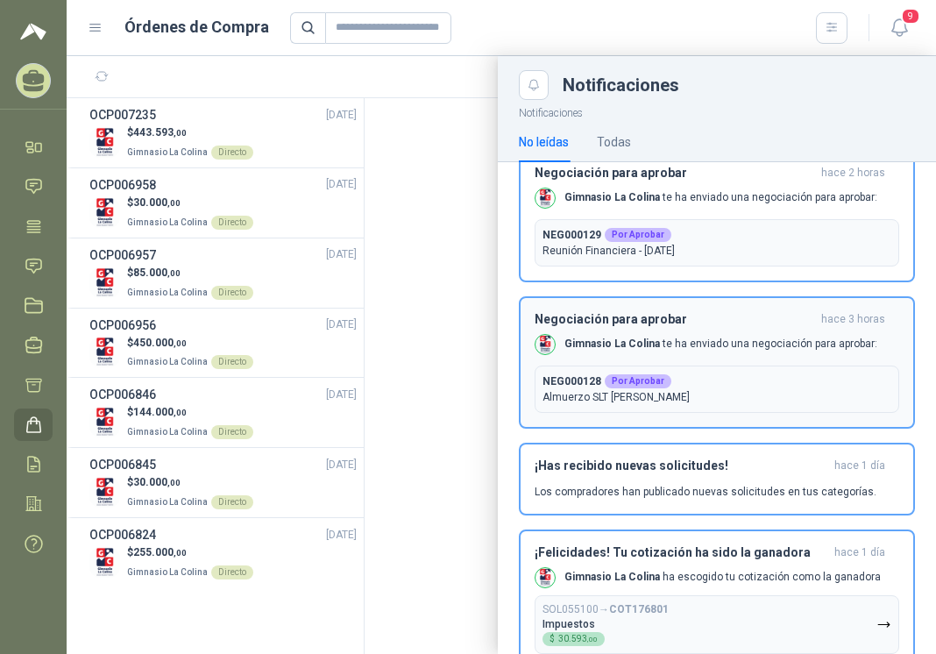  Describe the element at coordinates (739, 85) in the screenshot. I see `div: Notificaciones` at that location.